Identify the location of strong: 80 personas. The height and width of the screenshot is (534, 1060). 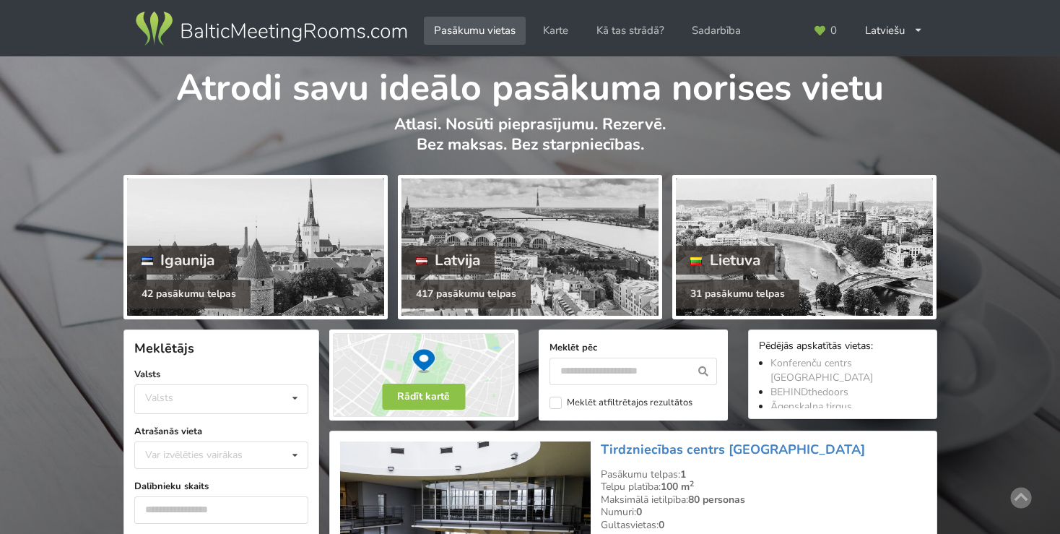
(716, 499).